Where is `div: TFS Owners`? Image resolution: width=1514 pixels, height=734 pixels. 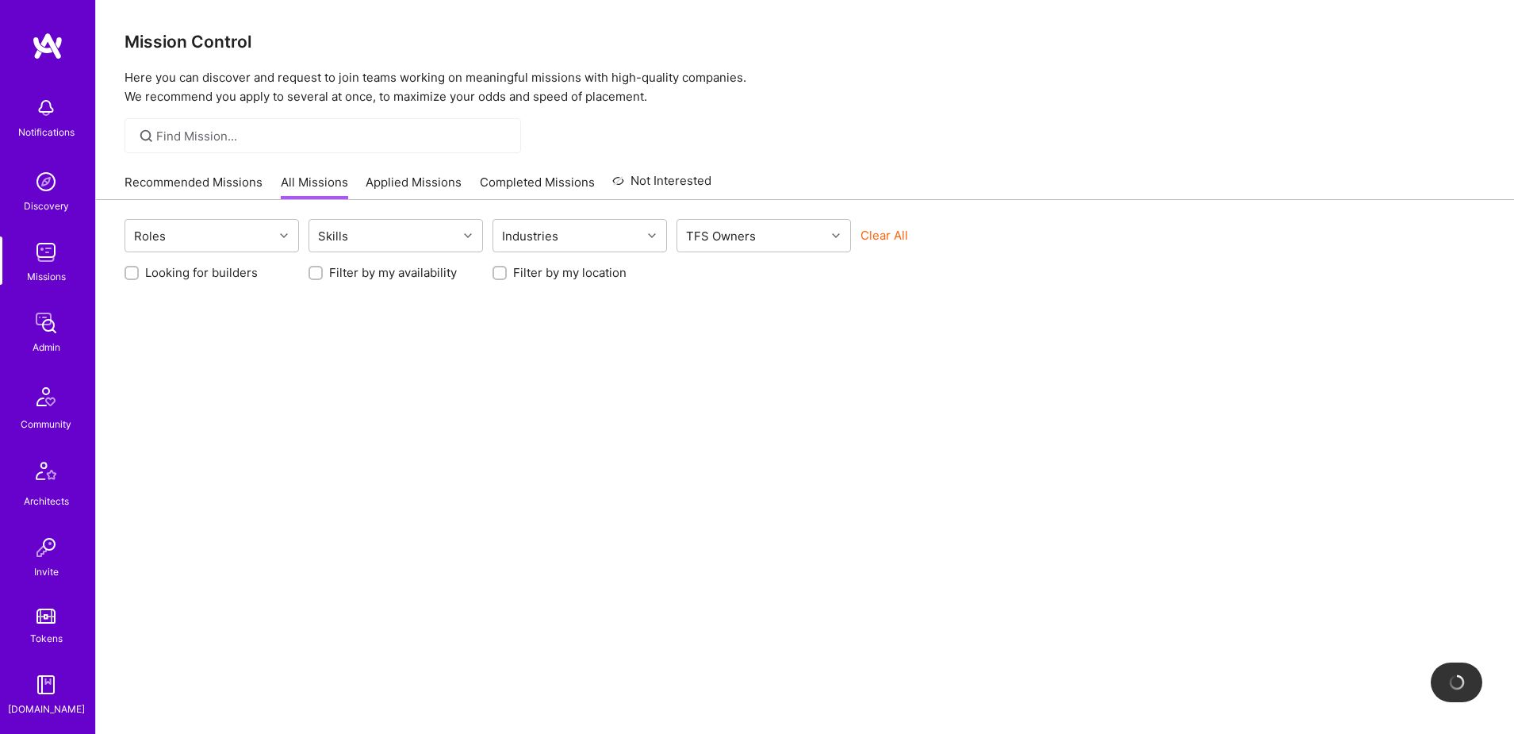
div: TFS Owners is located at coordinates (721, 236).